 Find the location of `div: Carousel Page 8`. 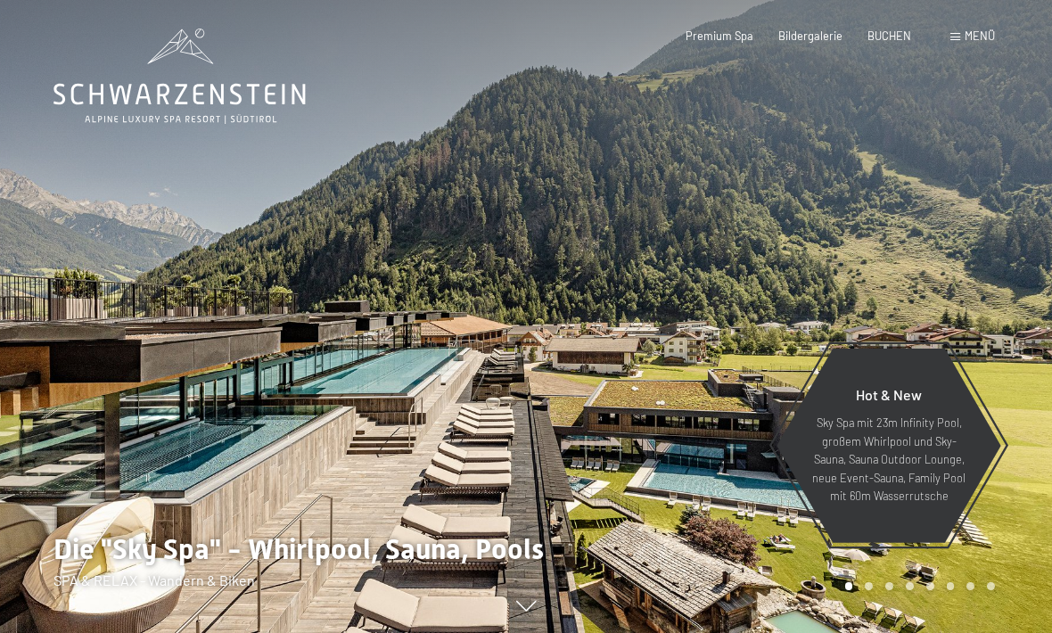

div: Carousel Page 8 is located at coordinates (990, 586).